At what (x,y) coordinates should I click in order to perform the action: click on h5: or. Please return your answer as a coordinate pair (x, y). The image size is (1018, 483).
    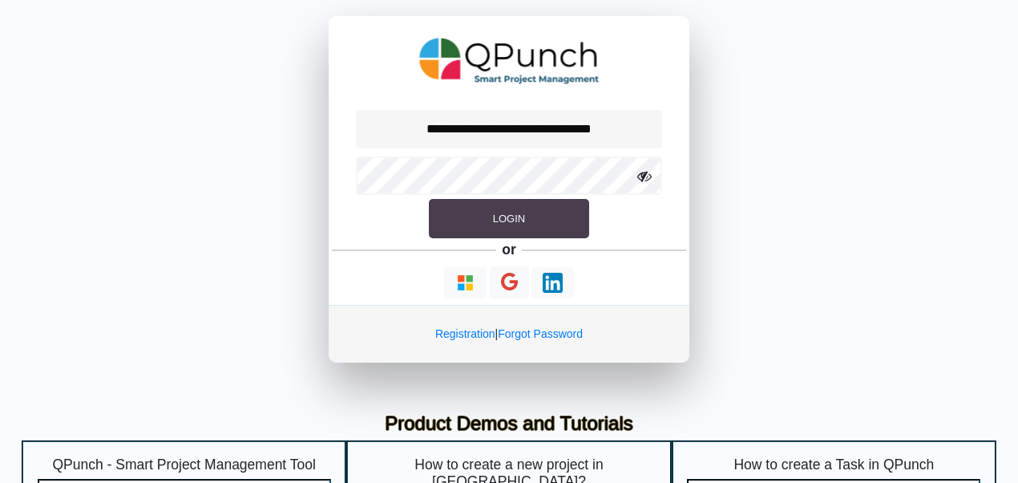
    Looking at the image, I should click on (509, 249).